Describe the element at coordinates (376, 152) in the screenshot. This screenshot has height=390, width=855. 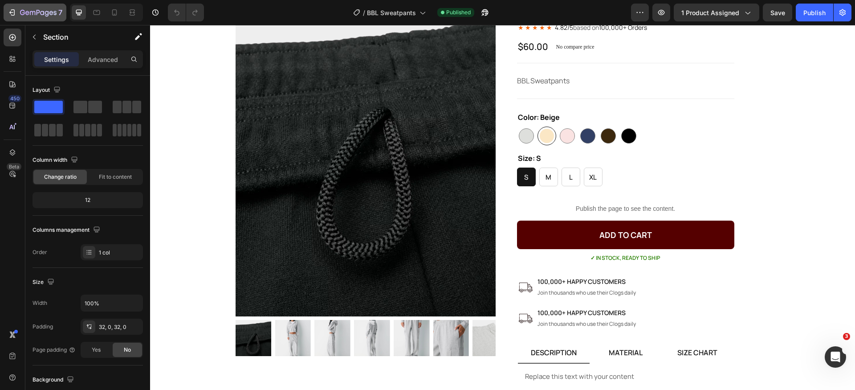
I see `span: S` at that location.